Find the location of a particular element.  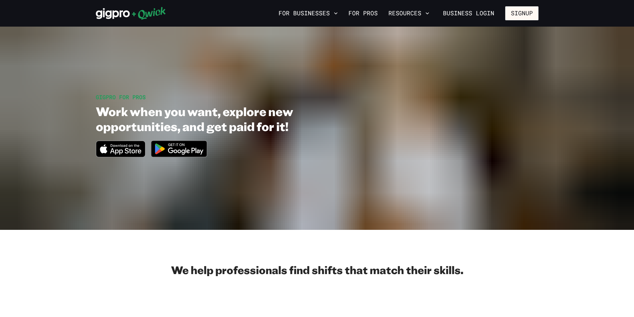

span: GIGPRO FOR PROS is located at coordinates (121, 97).